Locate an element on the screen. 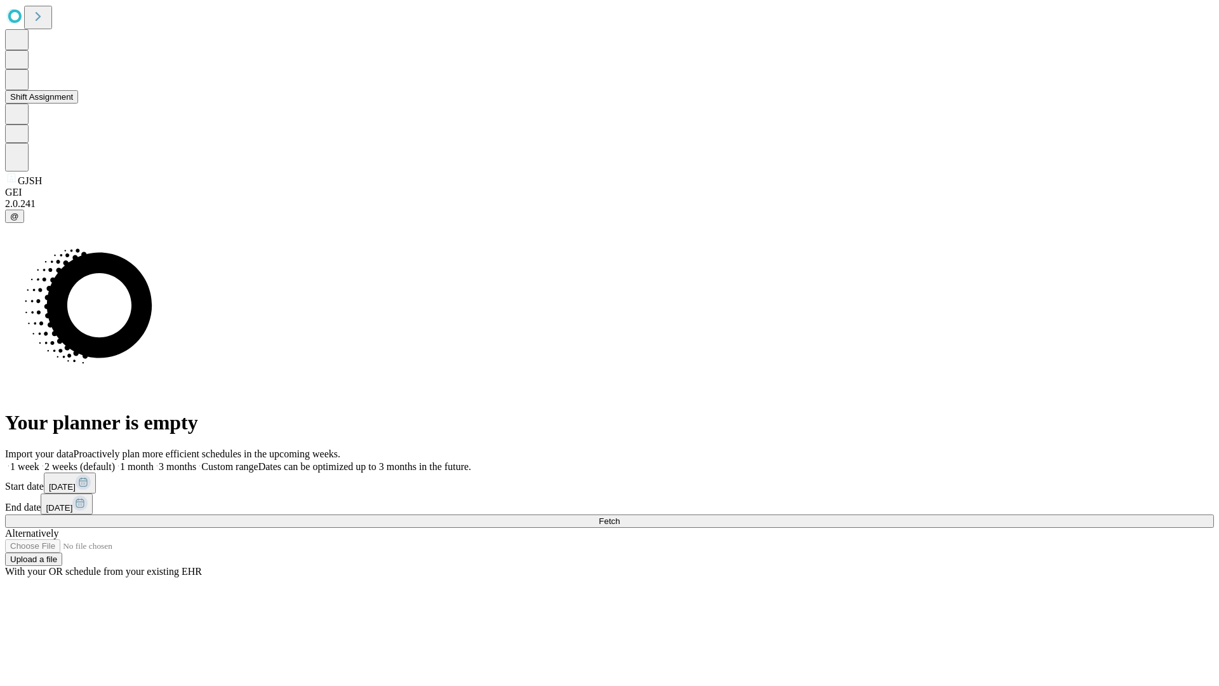  span: Dates can be optimized up to 3 months in the future. is located at coordinates (365, 466).